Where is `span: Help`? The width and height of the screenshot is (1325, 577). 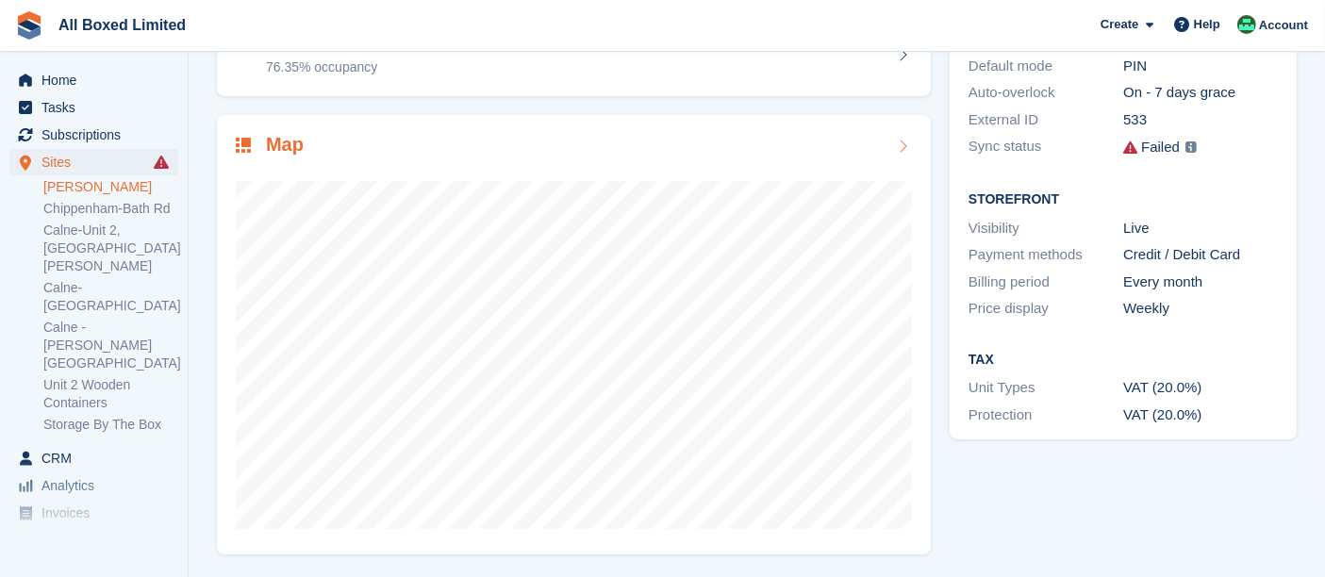
span: Help is located at coordinates (1207, 25).